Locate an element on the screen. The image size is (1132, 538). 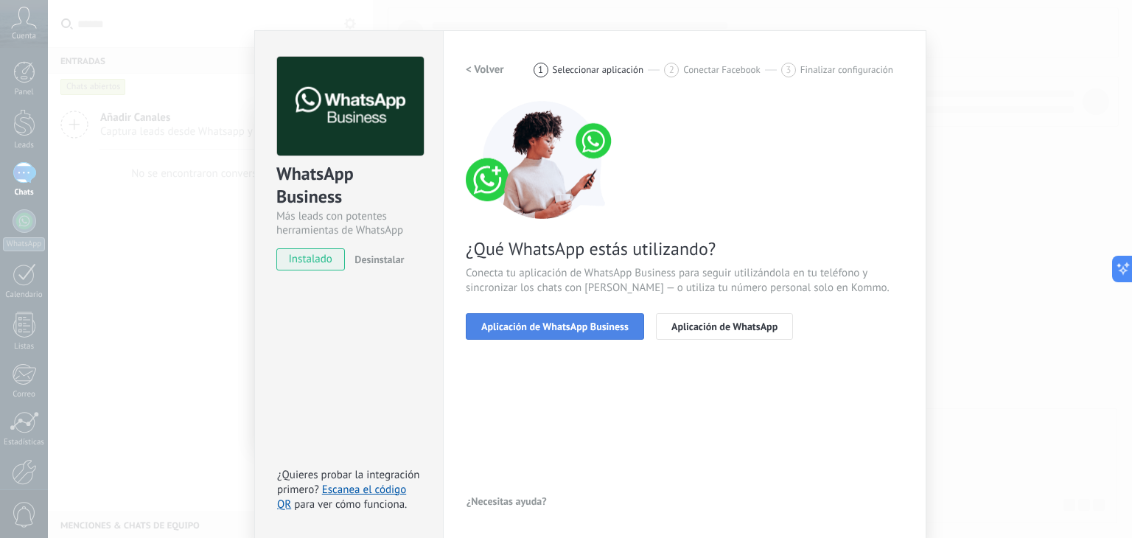
span: Conectar Facebook is located at coordinates (722, 69).